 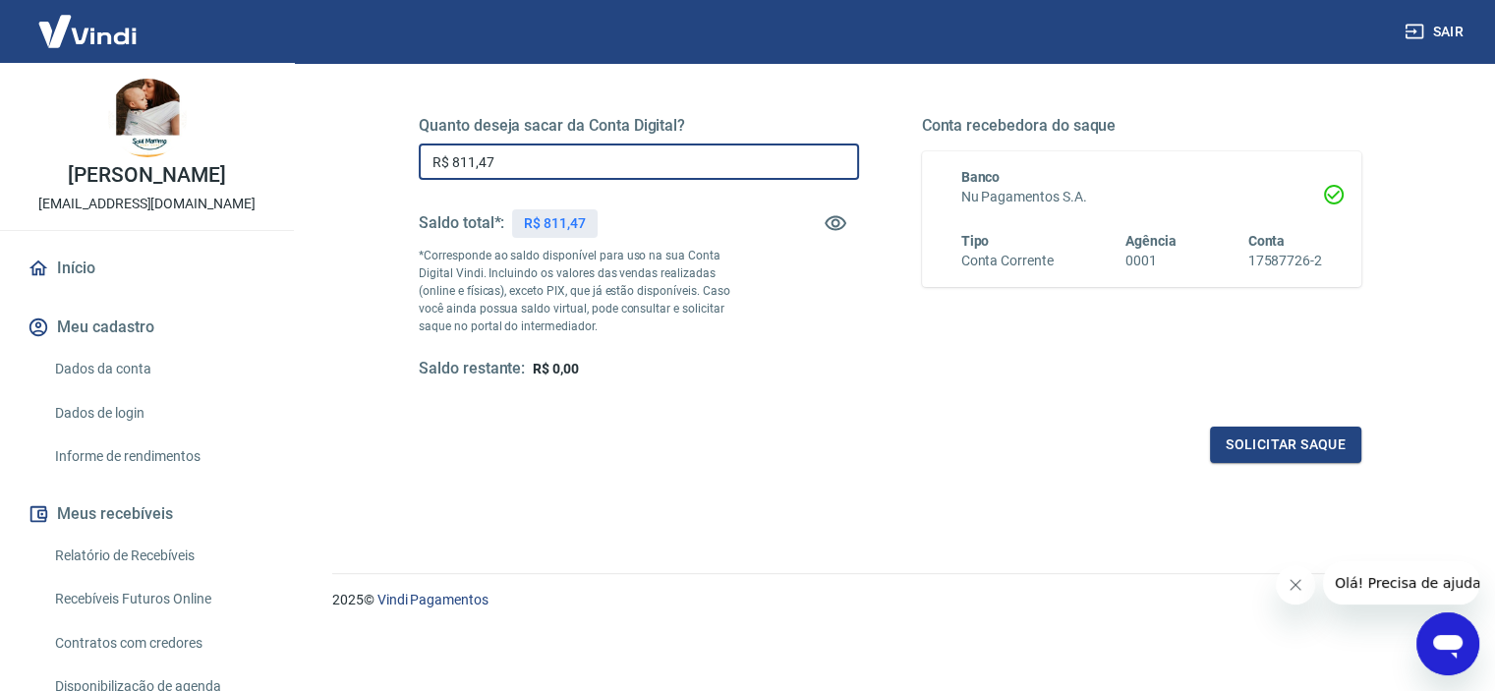 What do you see at coordinates (158, 456) in the screenshot?
I see `a: Informe de rendimentos` at bounding box center [158, 456].